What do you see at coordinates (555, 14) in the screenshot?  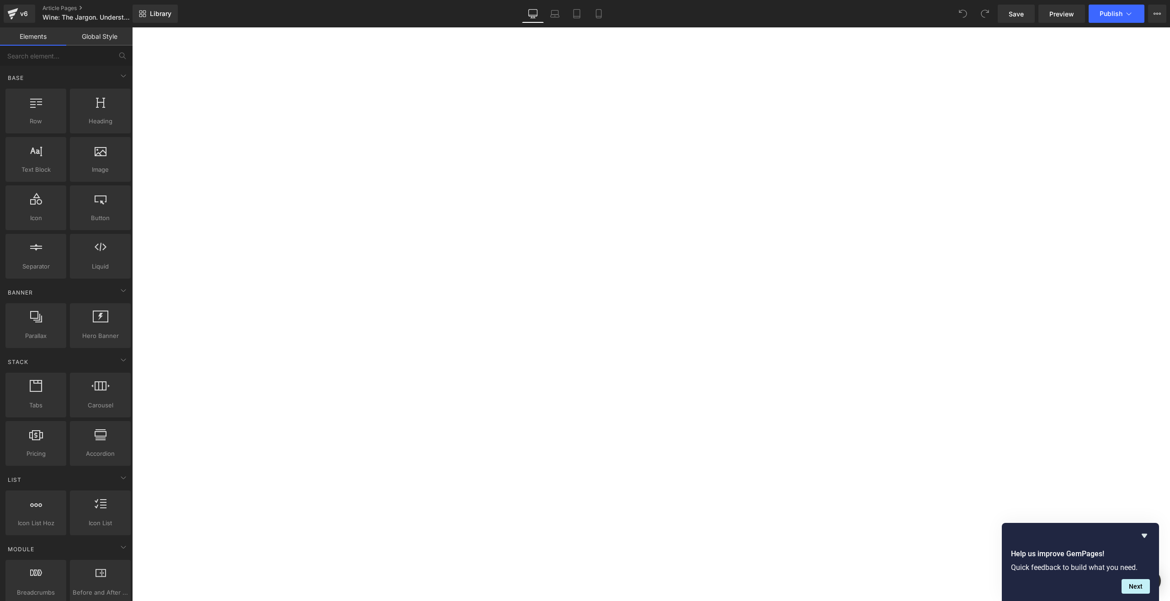 I see `a: Laptop` at bounding box center [555, 14].